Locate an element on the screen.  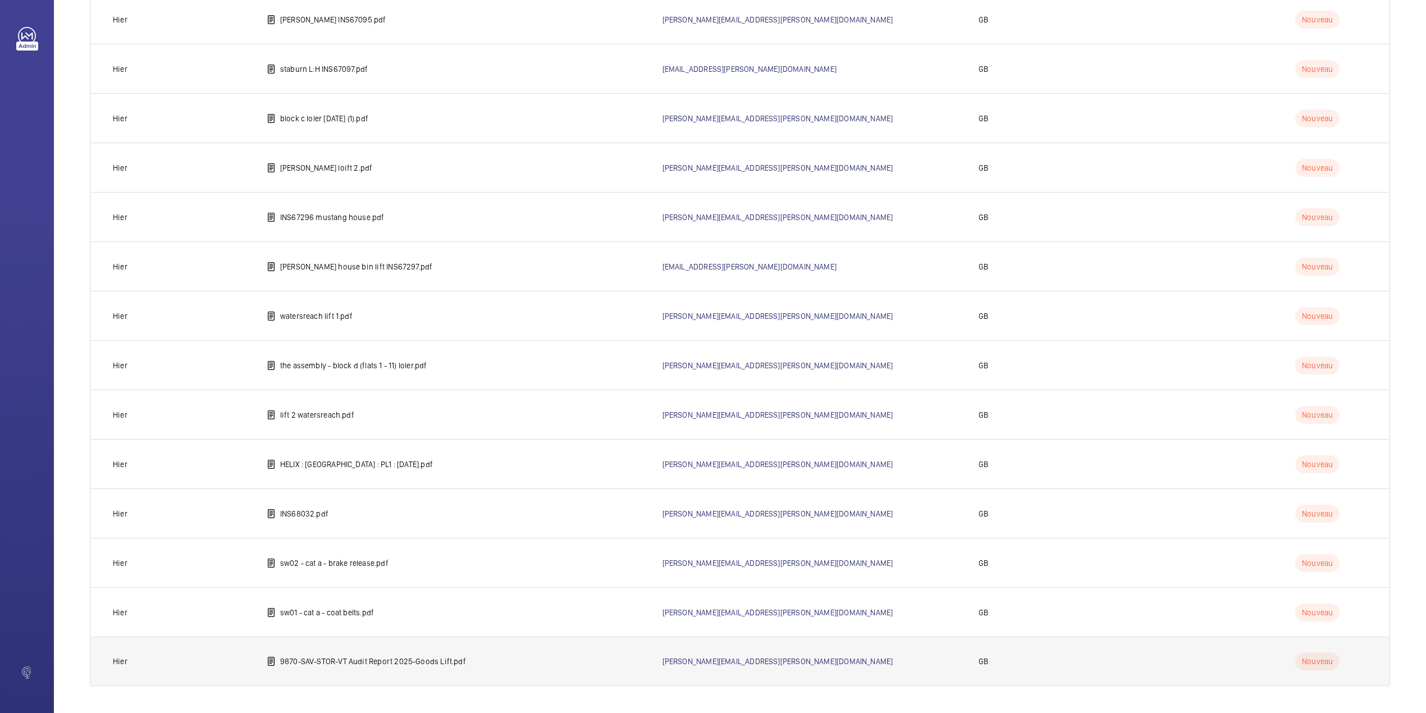
p: INS67296 mustang house.pdf is located at coordinates (332, 217).